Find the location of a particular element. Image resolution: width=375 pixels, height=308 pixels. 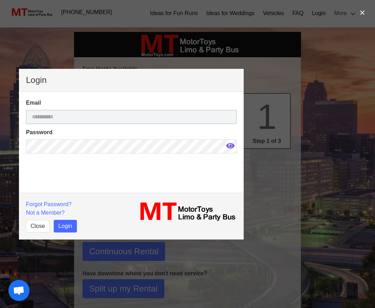

a: Not a Member? is located at coordinates (45, 213).